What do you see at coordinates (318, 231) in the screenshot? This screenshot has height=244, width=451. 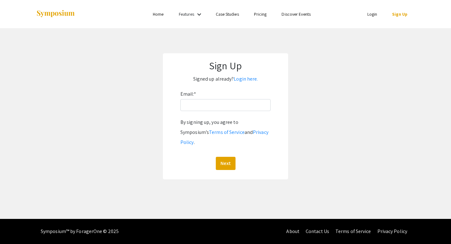 I see `a: Contact Us` at bounding box center [318, 231].